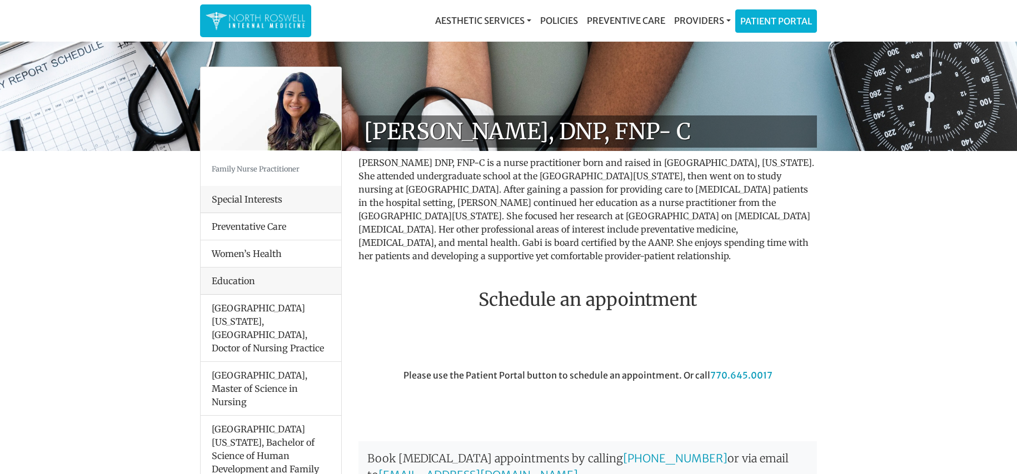  I want to click on h2: Schedule an appointment, so click(587, 300).